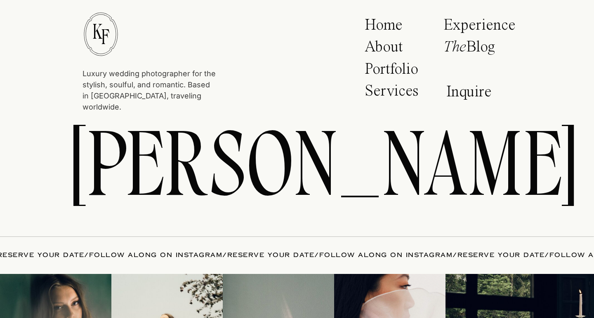 Image resolution: width=594 pixels, height=318 pixels. What do you see at coordinates (105, 35) in the screenshot?
I see `p: F` at bounding box center [105, 35].